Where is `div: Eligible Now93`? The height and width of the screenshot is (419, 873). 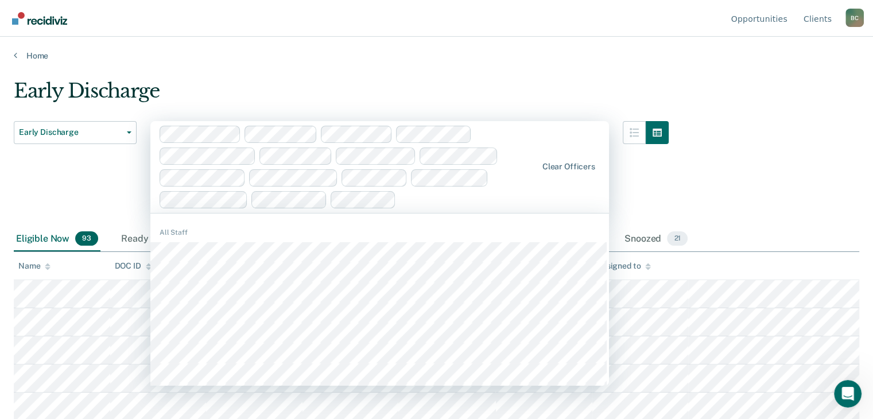 div: Eligible Now93 is located at coordinates (57, 239).